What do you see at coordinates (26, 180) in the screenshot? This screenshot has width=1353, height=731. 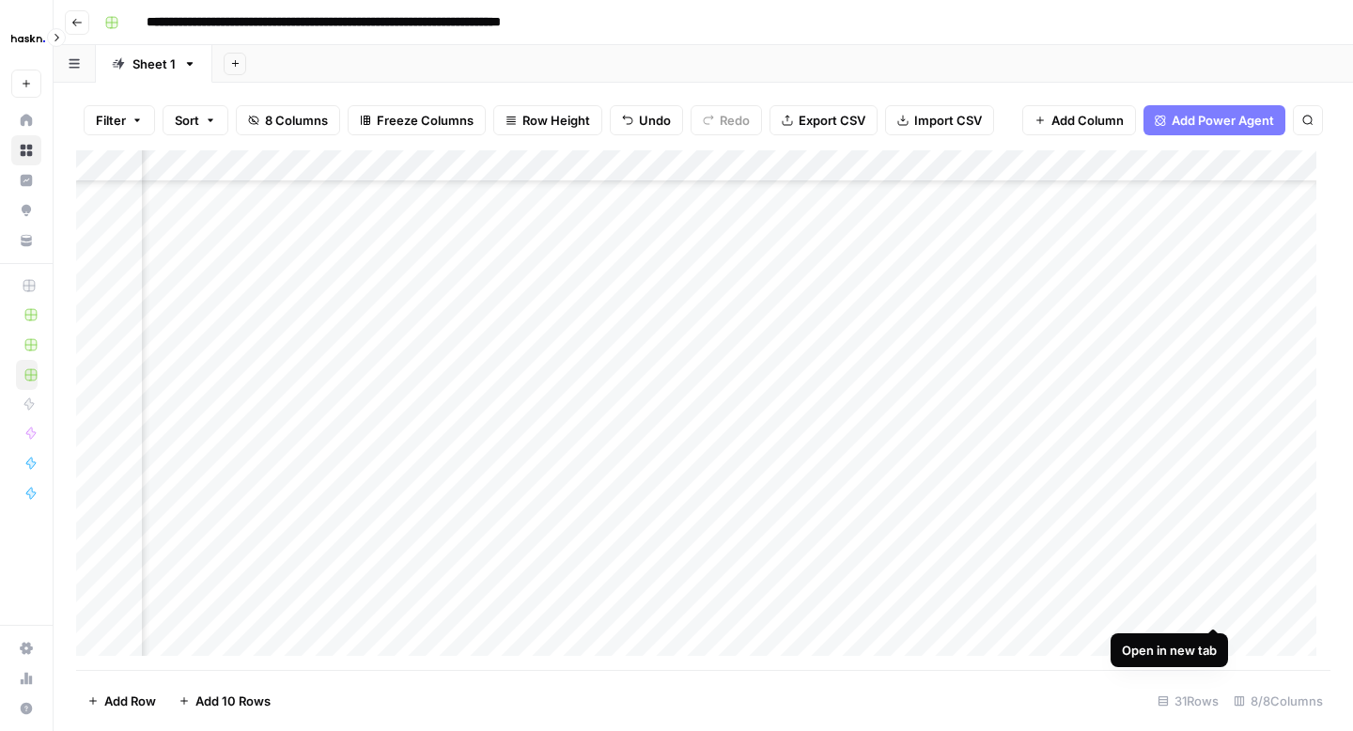 I see `a: Insights` at bounding box center [26, 180].